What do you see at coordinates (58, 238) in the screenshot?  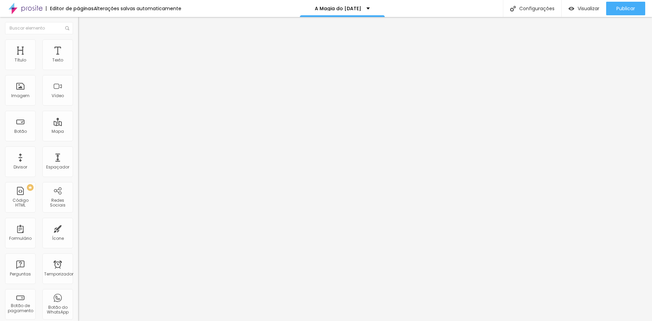 I see `font: Ícone` at bounding box center [58, 238].